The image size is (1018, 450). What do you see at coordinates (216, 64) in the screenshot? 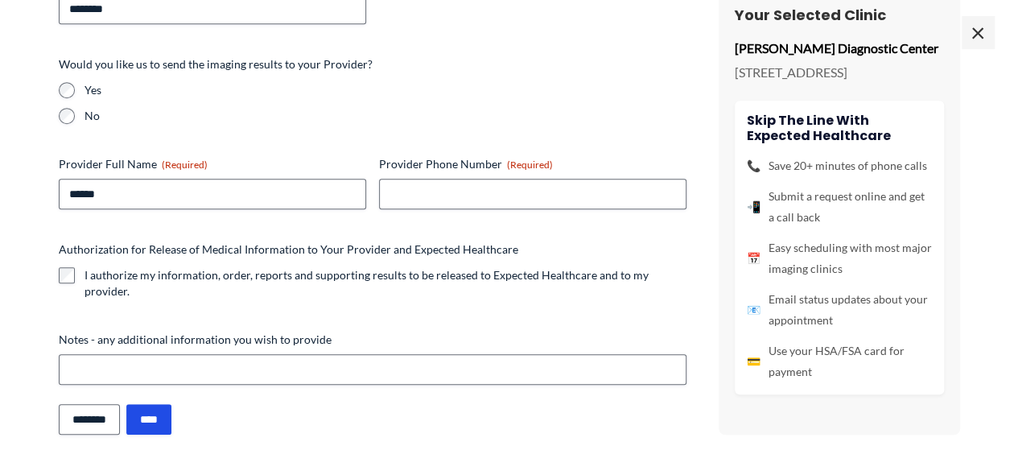
I see `legend: Would you like us to send the imaging results to your Provider?` at bounding box center [216, 64].